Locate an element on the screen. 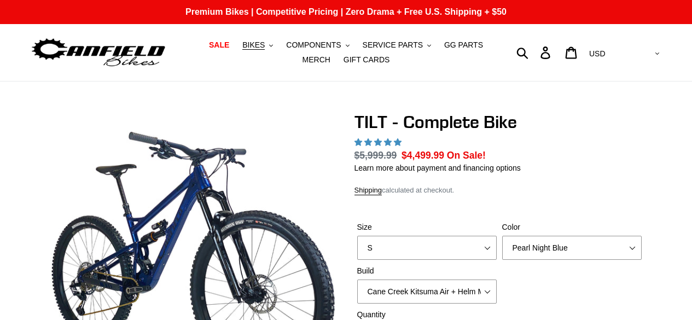 The height and width of the screenshot is (320, 692). label: Size is located at coordinates (427, 227).